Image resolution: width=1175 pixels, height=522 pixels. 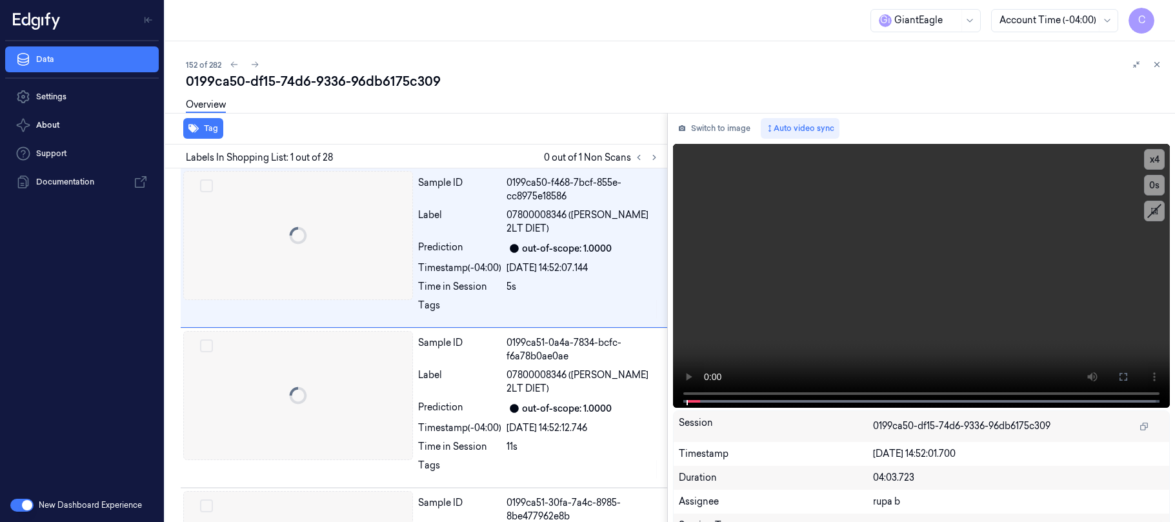 I want to click on button: Switch to image, so click(x=715, y=128).